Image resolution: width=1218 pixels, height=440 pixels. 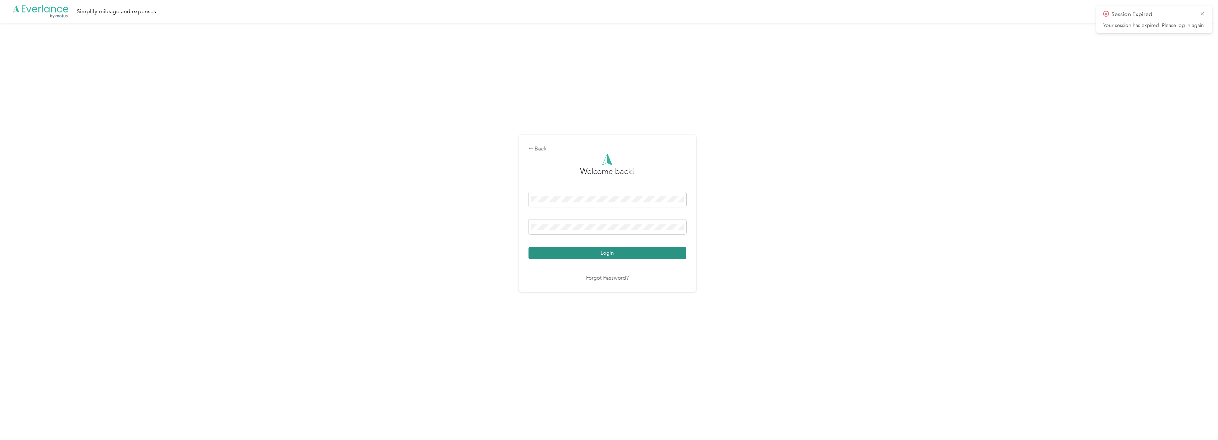 What do you see at coordinates (116, 11) in the screenshot?
I see `div: Simplify mileage and expenses` at bounding box center [116, 11].